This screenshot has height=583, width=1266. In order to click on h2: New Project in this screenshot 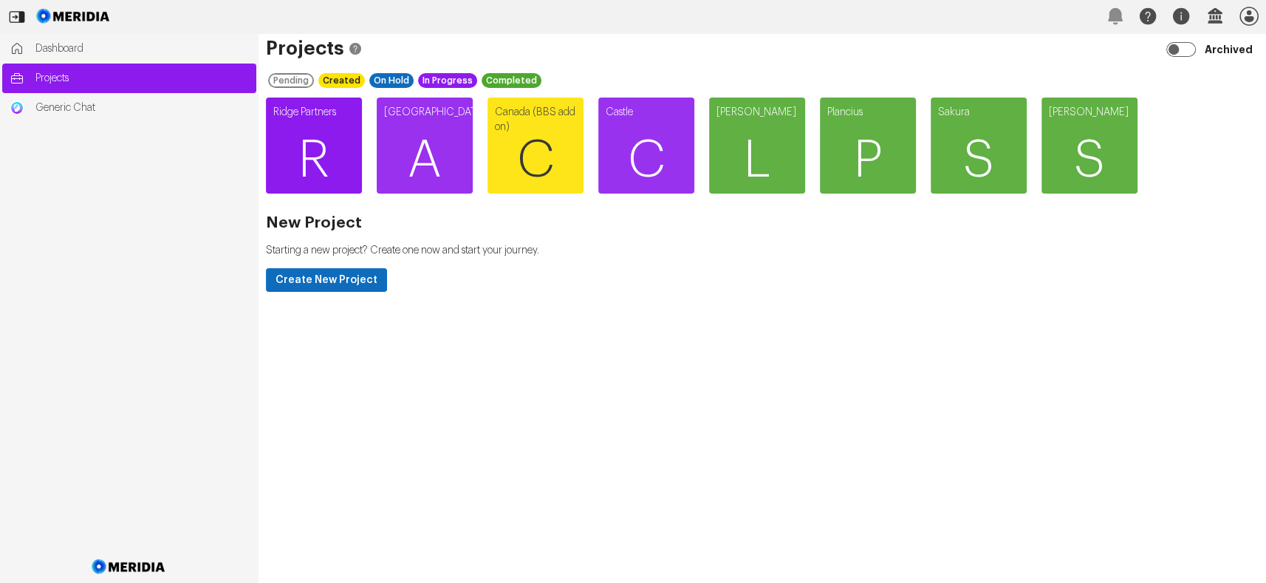, I will do `click(762, 223)`.